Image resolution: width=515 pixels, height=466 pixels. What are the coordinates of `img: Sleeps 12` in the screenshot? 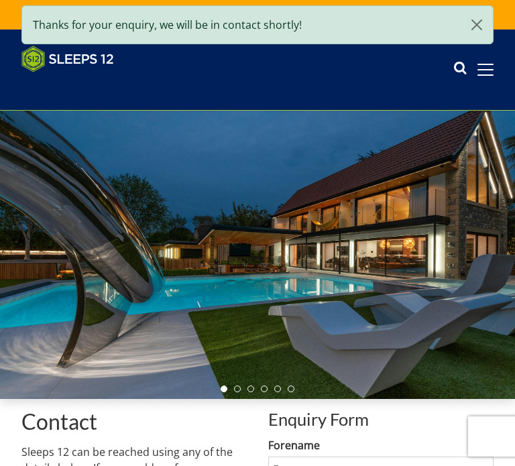 It's located at (68, 59).